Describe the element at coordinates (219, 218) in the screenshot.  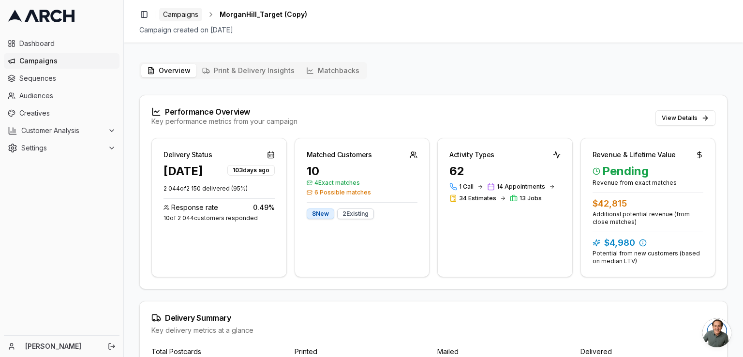
I see `div: 10 of 2 044 customers responded` at that location.